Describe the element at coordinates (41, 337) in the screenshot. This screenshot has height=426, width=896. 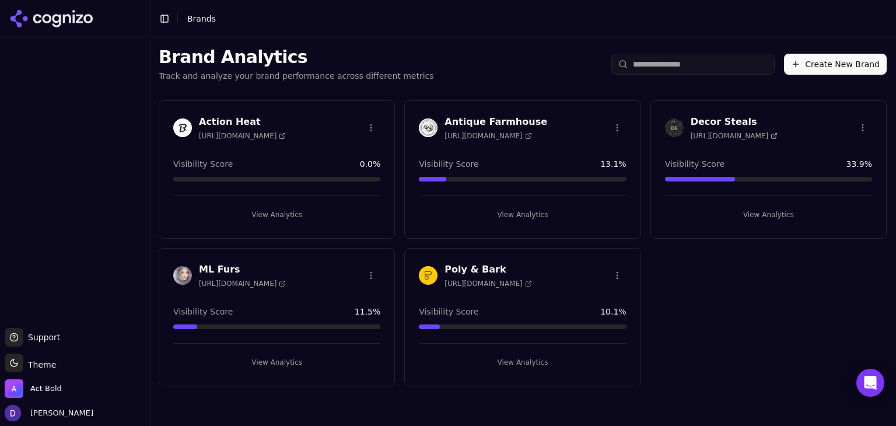
I see `span: Support` at that location.